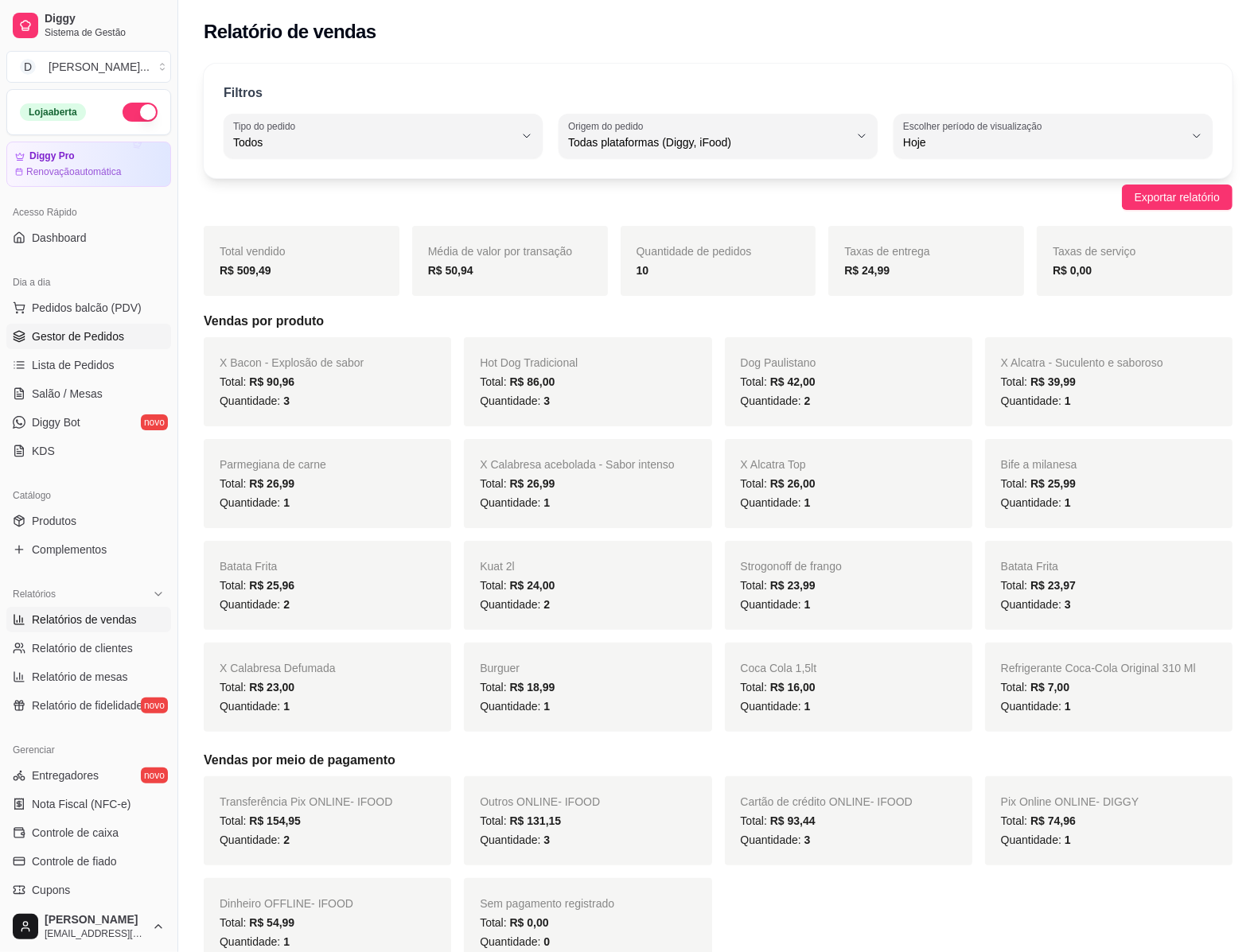 This screenshot has height=952, width=1258. What do you see at coordinates (1053, 382) in the screenshot?
I see `span: R$ 39,99` at bounding box center [1053, 382].